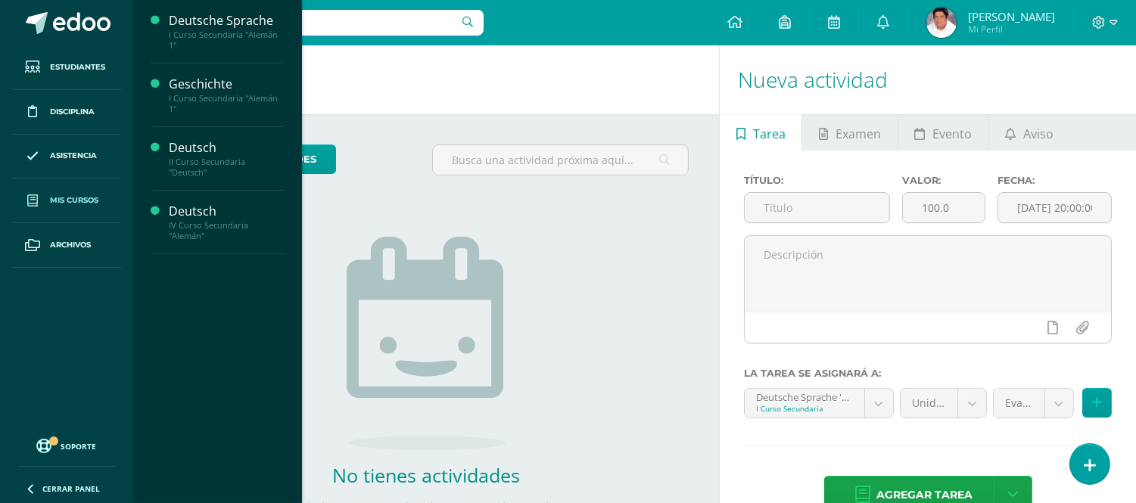 Image resolution: width=1136 pixels, height=503 pixels. Describe the element at coordinates (79, 447) in the screenshot. I see `span: Soporte` at that location.